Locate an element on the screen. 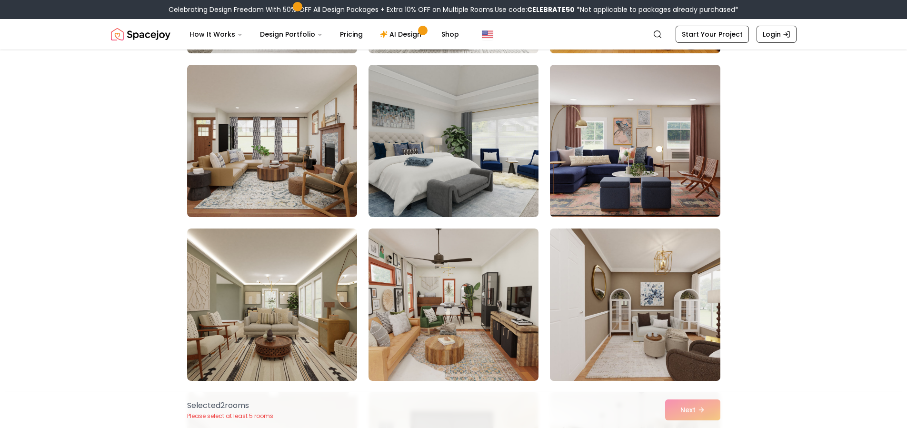  nav: Main is located at coordinates (324, 34).